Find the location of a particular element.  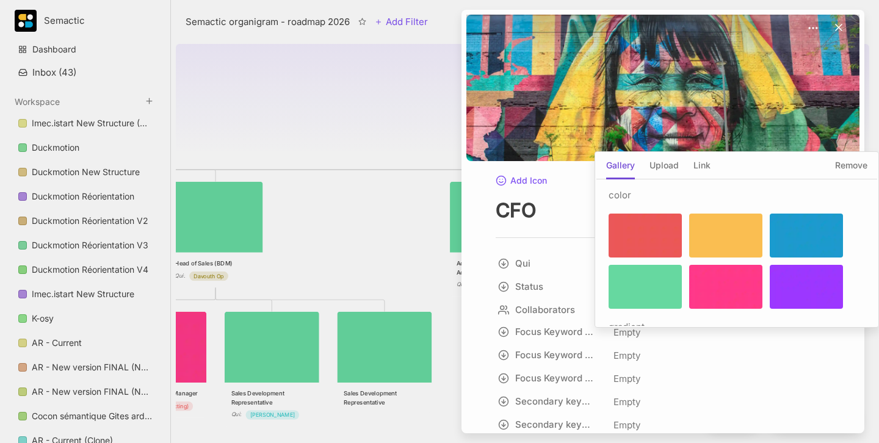

h5: Remove is located at coordinates (851, 169).